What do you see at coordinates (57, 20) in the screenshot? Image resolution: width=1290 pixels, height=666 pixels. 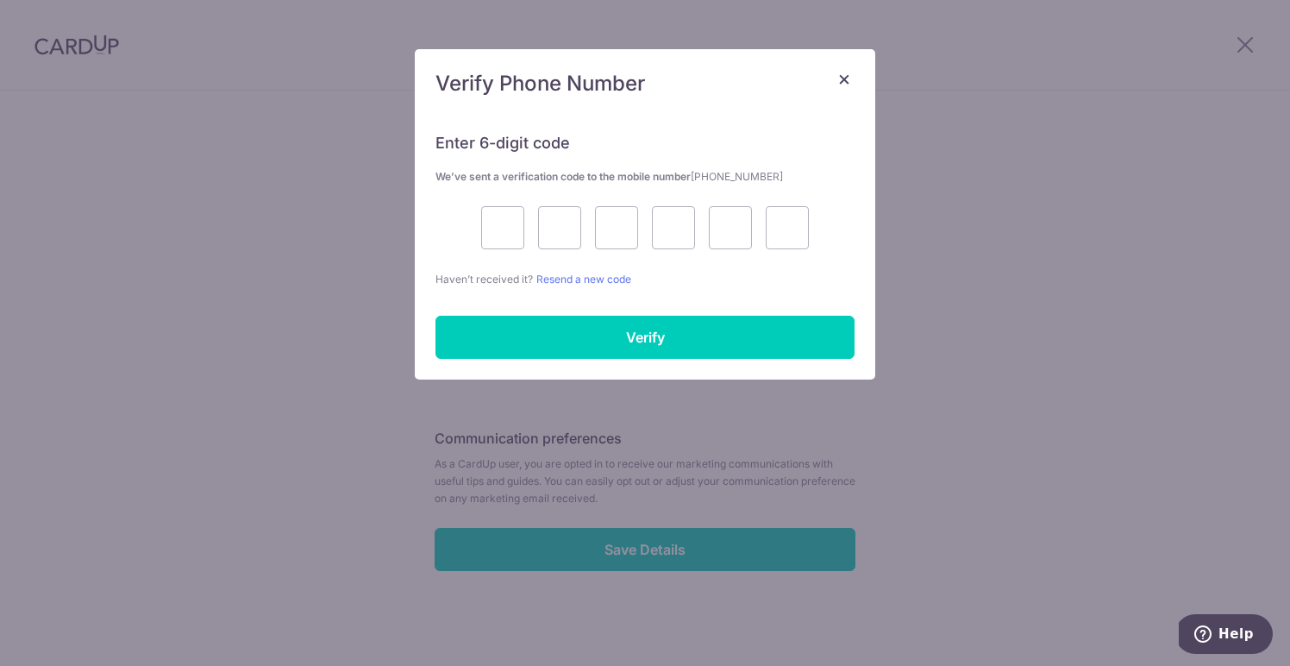 I see `span: Help` at bounding box center [57, 20].